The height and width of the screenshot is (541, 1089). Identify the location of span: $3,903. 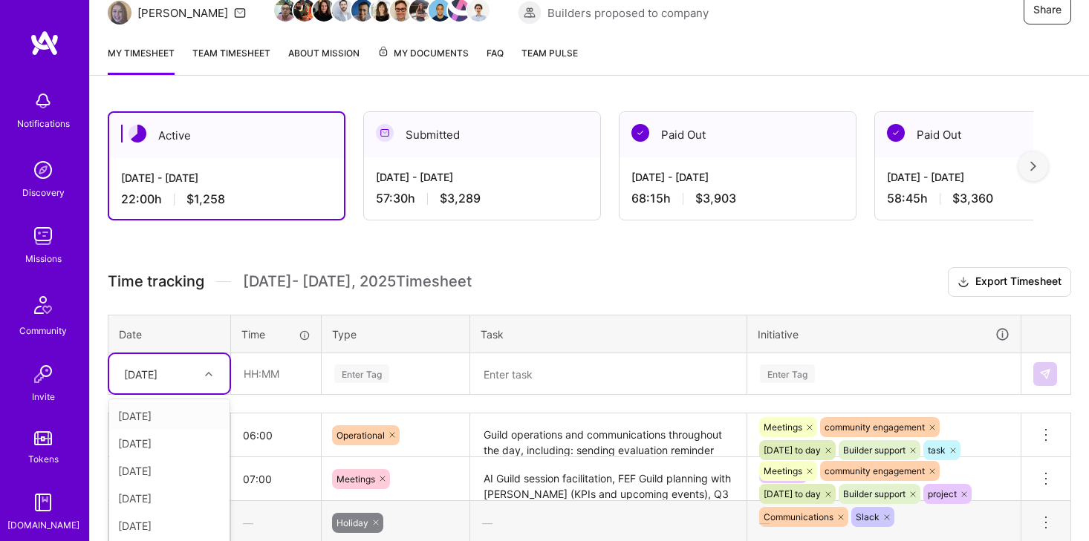
(715, 198).